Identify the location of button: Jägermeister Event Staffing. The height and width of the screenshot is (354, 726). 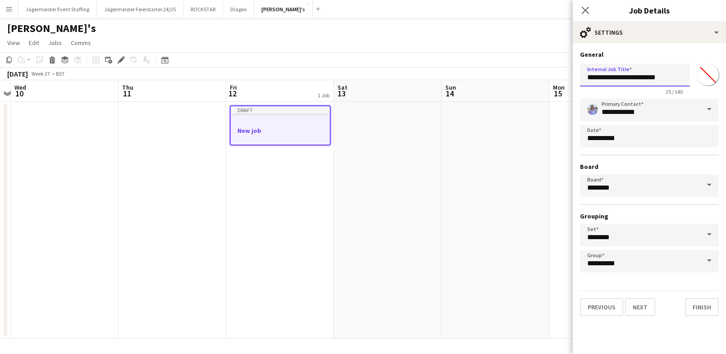
(58, 9).